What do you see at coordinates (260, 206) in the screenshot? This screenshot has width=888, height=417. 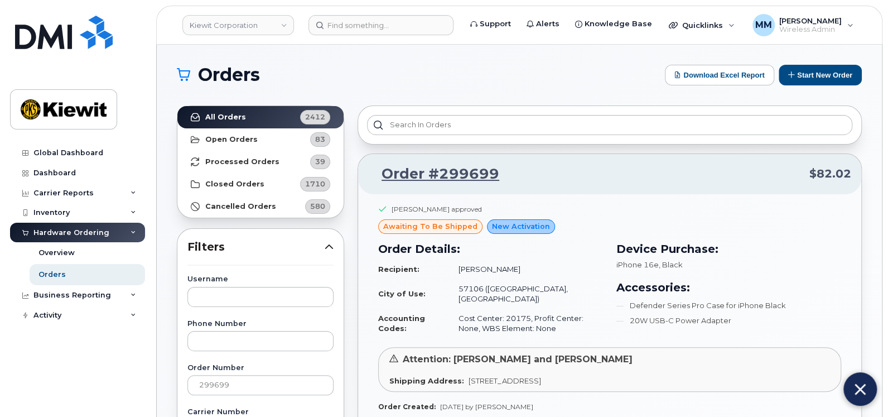 I see `a: Cancelled Orders580` at bounding box center [260, 206].